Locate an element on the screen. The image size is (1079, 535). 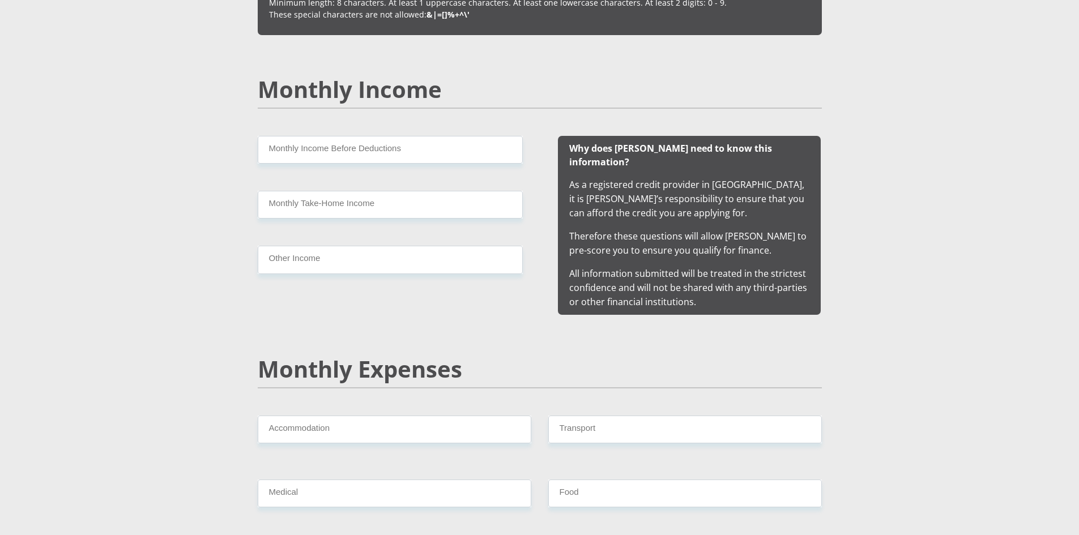
input: Monthly Take Home Income is located at coordinates (390, 204).